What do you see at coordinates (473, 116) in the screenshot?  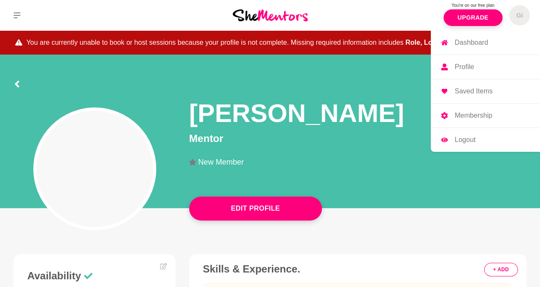 I see `p: Membership` at bounding box center [473, 116].